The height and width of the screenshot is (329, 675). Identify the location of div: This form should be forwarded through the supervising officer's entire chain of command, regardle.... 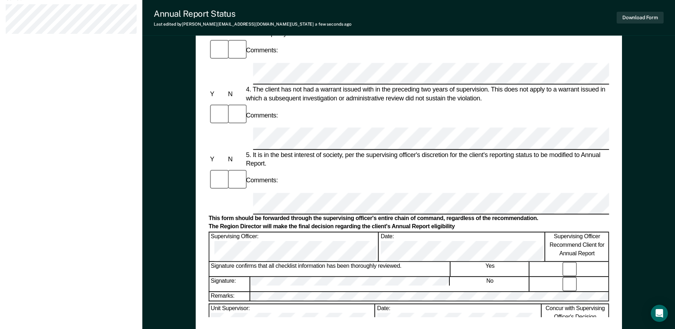
(409, 219).